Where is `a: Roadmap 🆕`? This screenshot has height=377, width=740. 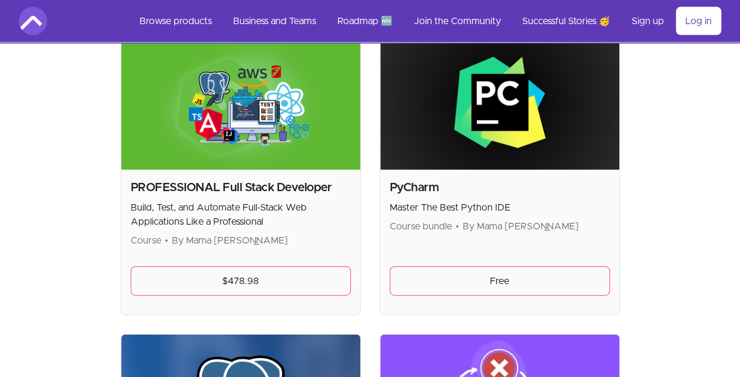 a: Roadmap 🆕 is located at coordinates (365, 21).